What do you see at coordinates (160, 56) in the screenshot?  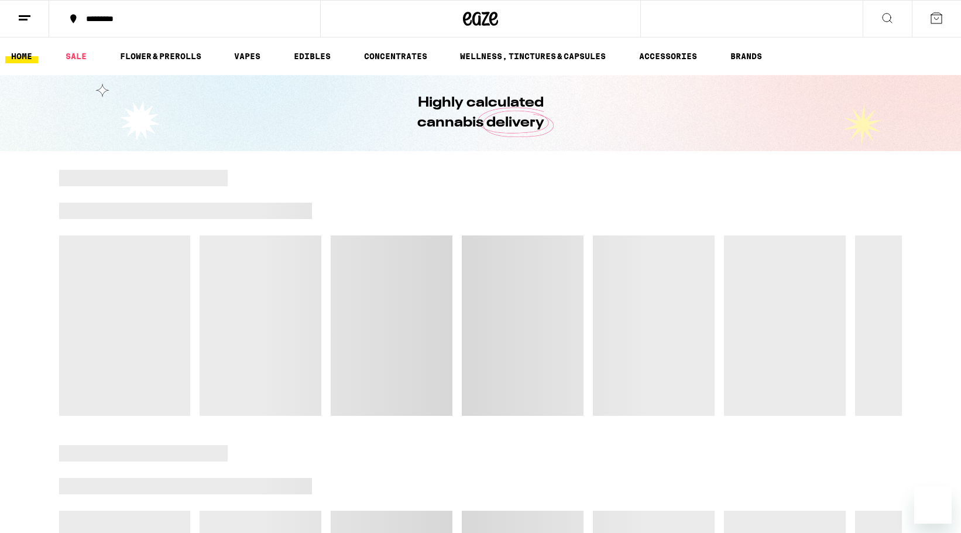 I see `a: FLOWER & PREROLLS` at bounding box center [160, 56].